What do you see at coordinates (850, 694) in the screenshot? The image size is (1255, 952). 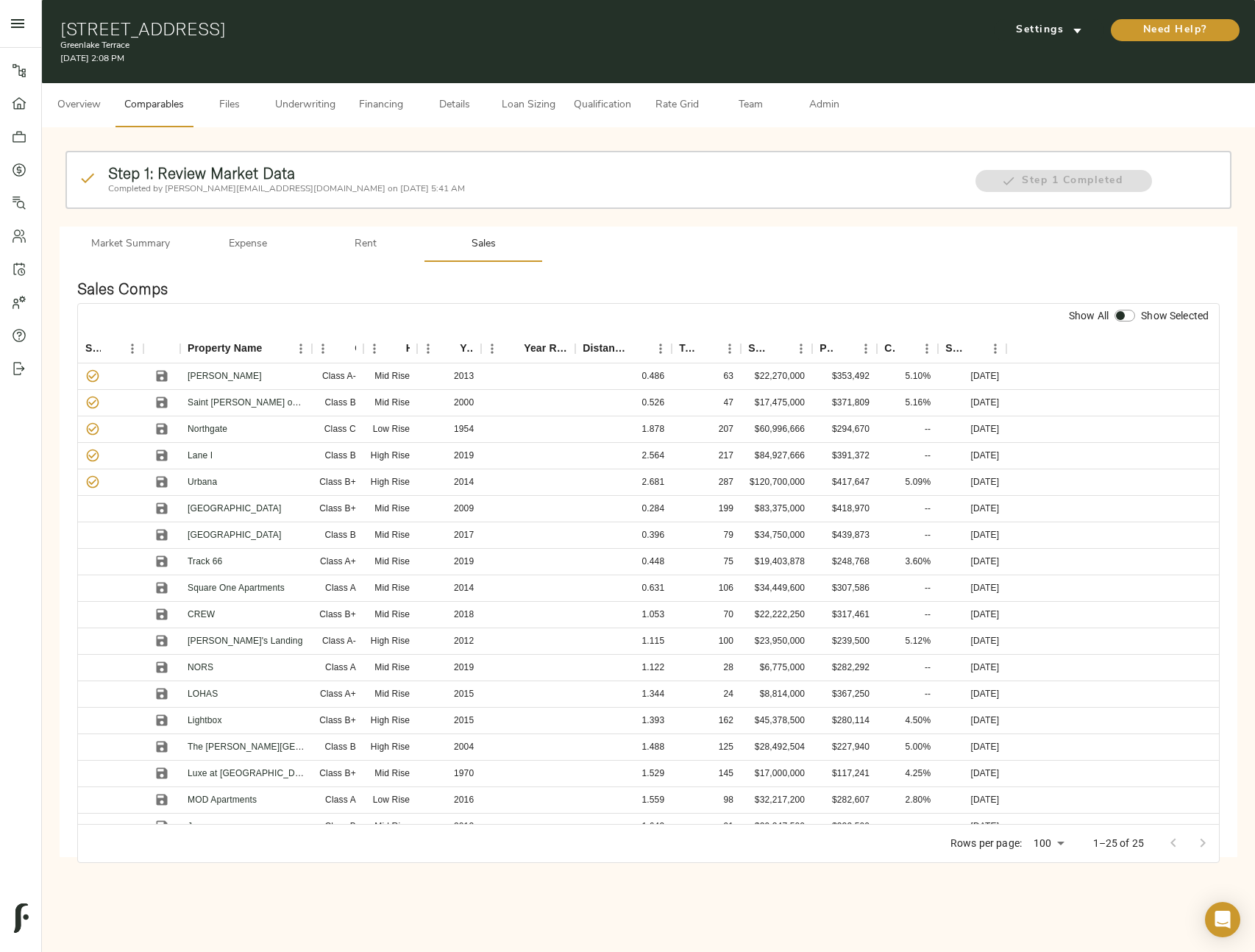 I see `div: $367,250` at bounding box center [850, 694].